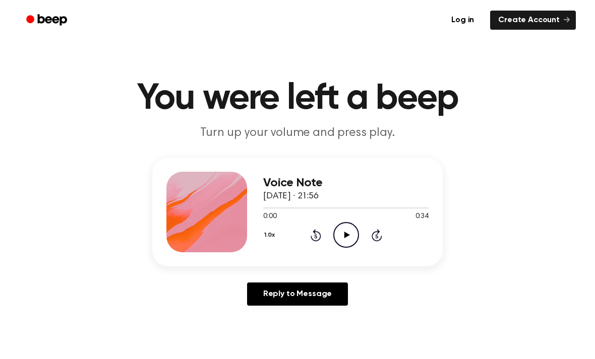 This screenshot has width=595, height=359. Describe the element at coordinates (297, 133) in the screenshot. I see `p: Turn up your volume and press play.` at that location.